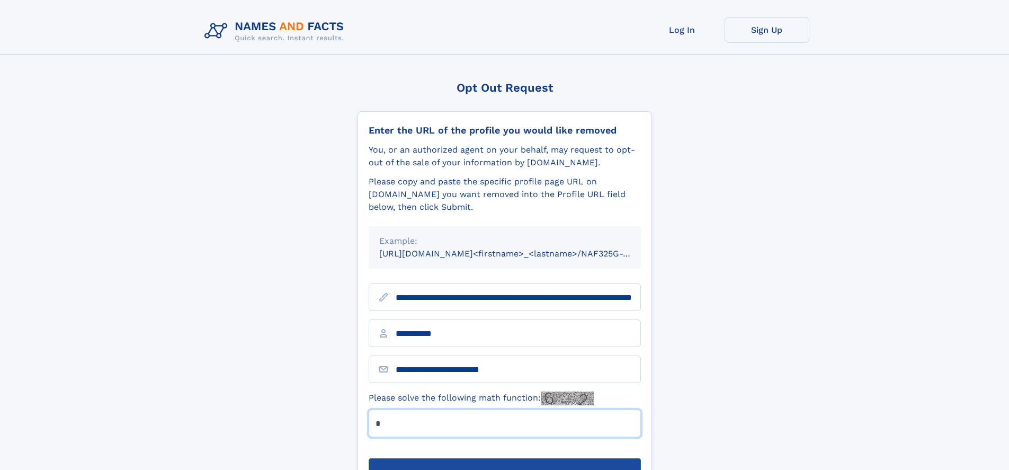  I want to click on div: Opt Out Request, so click(505, 87).